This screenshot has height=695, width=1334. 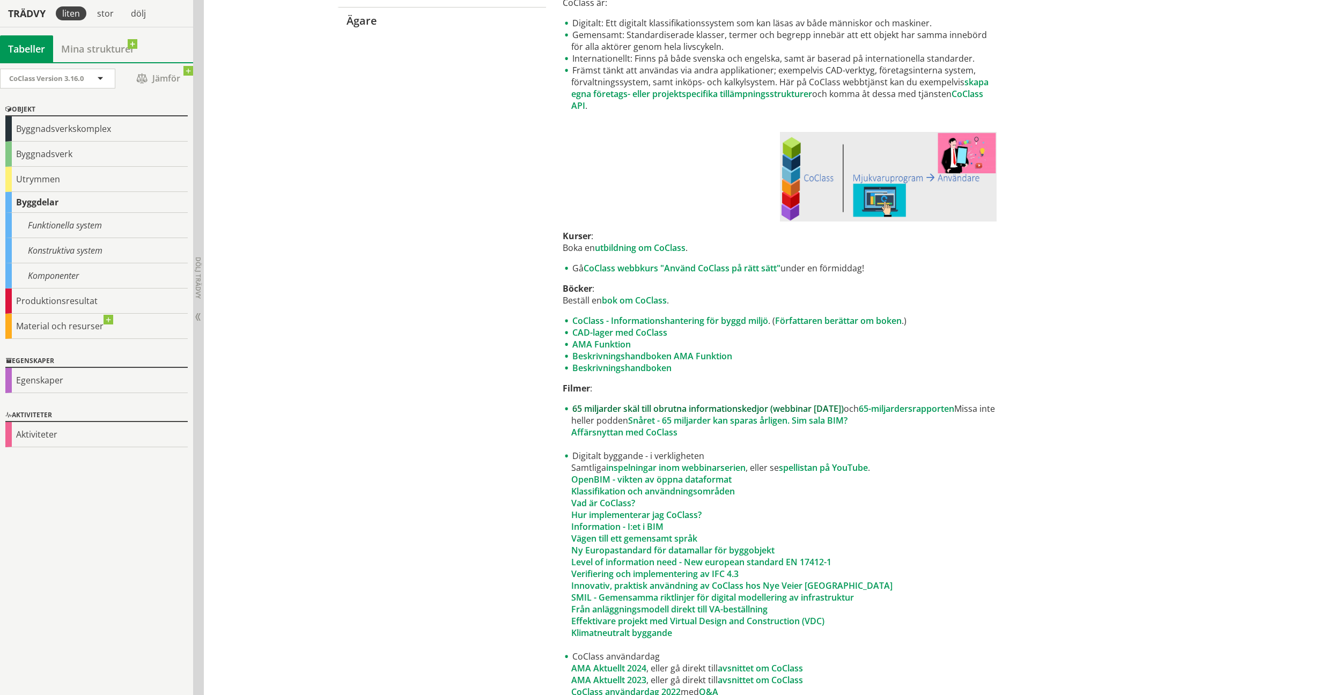 What do you see at coordinates (576, 236) in the screenshot?
I see `strong: Kurser` at bounding box center [576, 236].